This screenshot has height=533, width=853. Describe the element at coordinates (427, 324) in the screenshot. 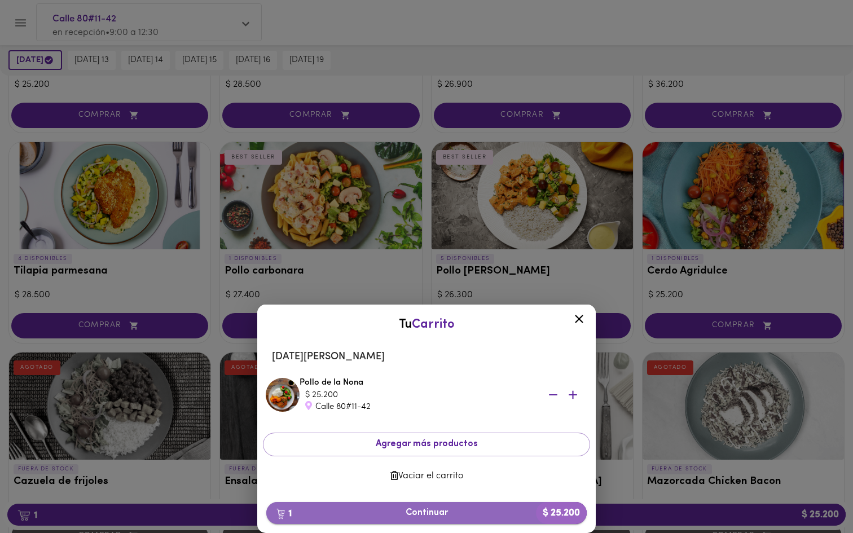

I see `div: Tu` at that location.